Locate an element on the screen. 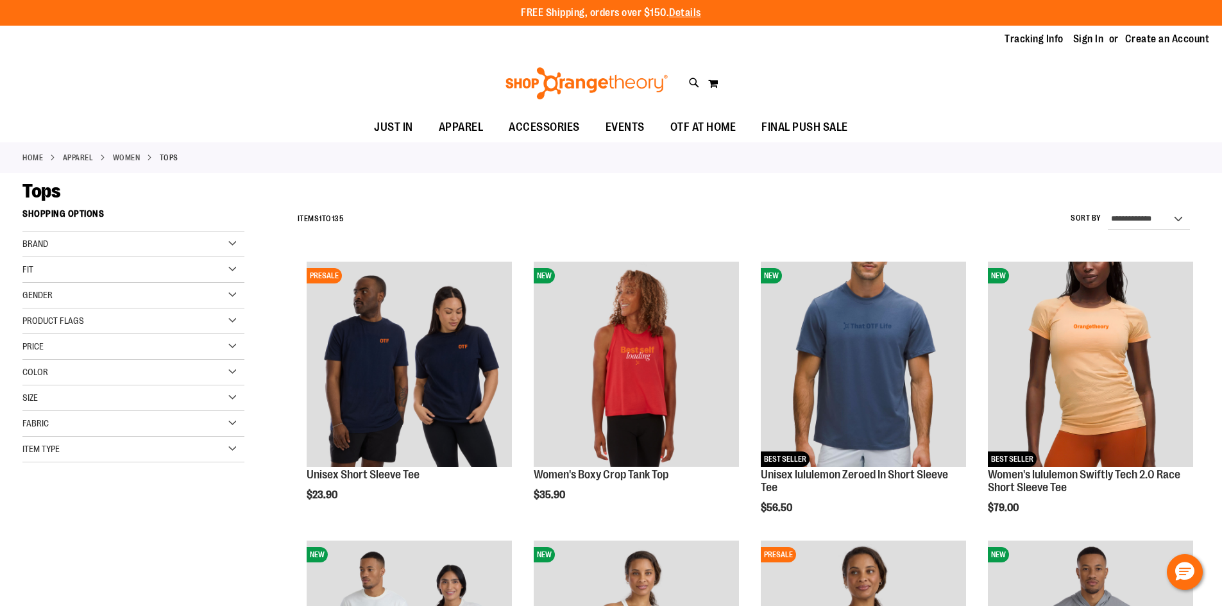 The image size is (1222, 606). a: Unisex lululemon Zeroed In Short Sleeve Tee is located at coordinates (854, 481).